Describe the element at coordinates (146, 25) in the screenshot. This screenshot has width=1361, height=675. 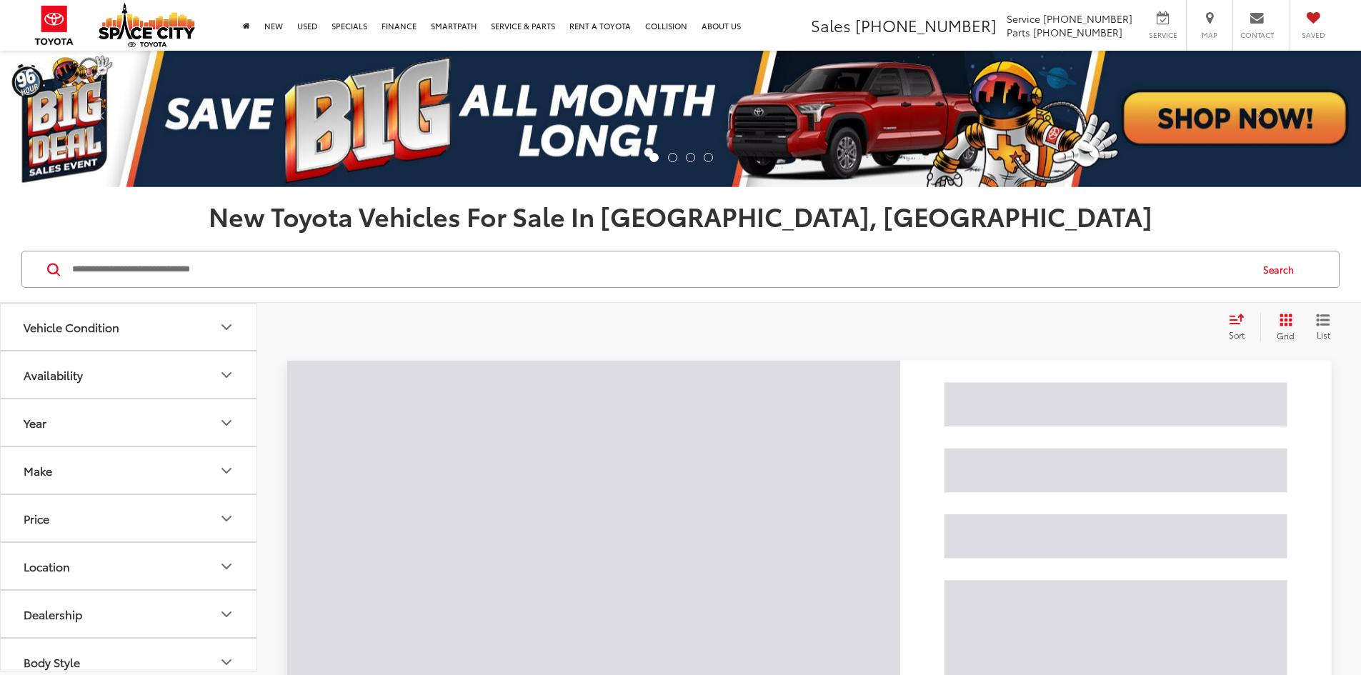
I see `img: Space City Toyota` at that location.